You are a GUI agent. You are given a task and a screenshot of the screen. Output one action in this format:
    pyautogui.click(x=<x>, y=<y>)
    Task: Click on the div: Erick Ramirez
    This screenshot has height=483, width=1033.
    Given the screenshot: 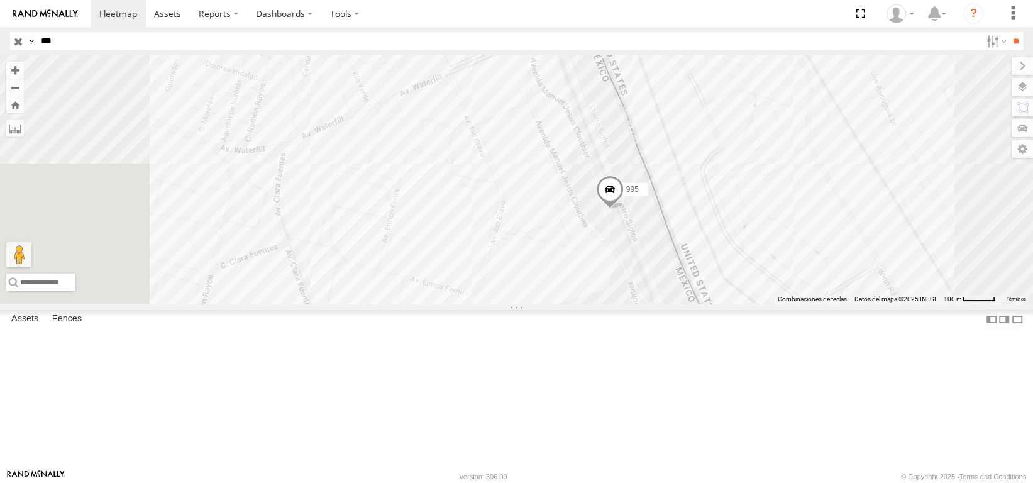 What is the action you would take?
    pyautogui.click(x=900, y=14)
    